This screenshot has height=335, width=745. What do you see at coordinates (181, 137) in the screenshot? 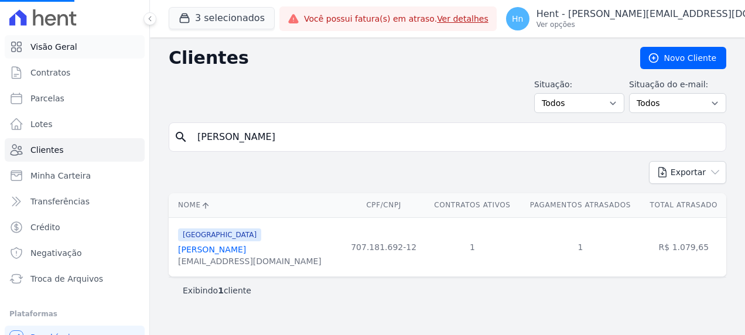
I see `i: search` at bounding box center [181, 137].